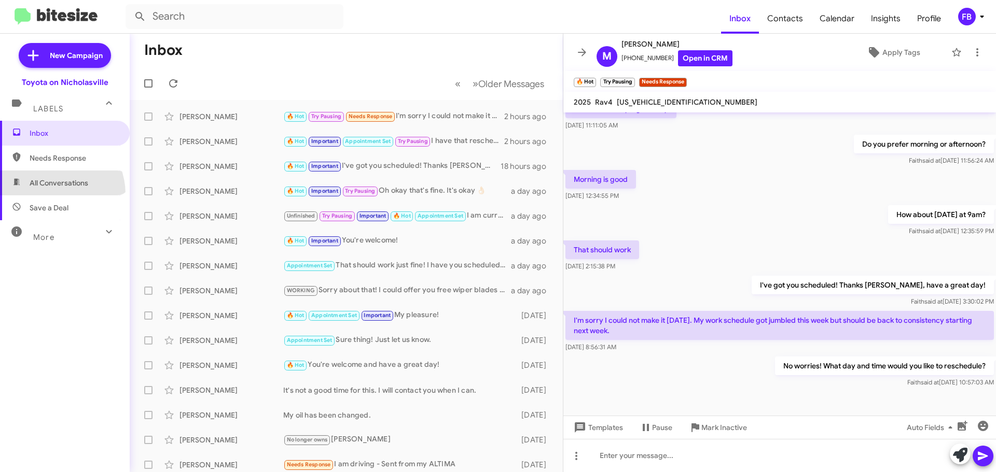 This screenshot has width=996, height=472. I want to click on span: Contacts, so click(785, 19).